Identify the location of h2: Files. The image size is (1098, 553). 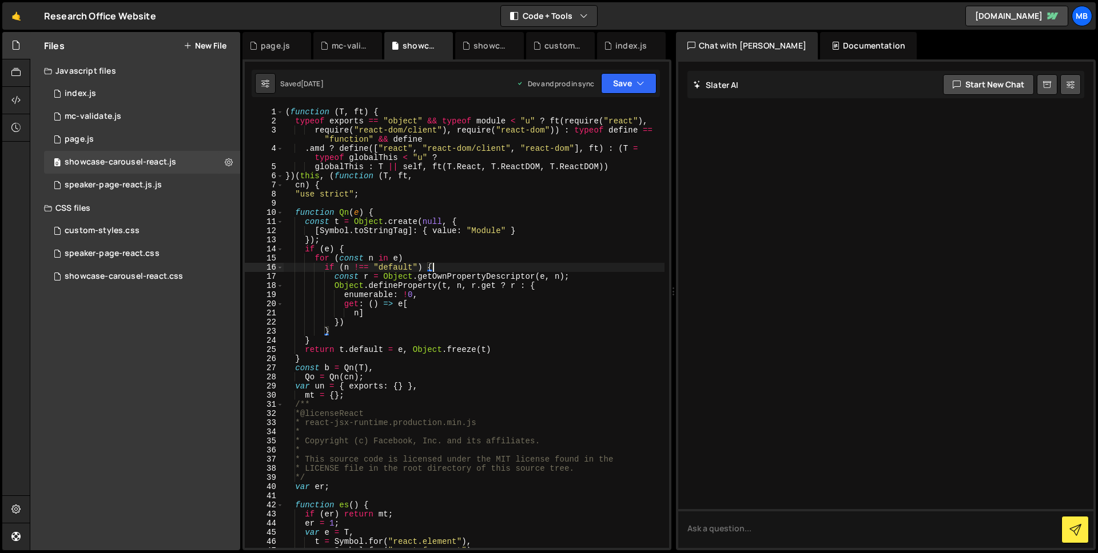
(54, 46).